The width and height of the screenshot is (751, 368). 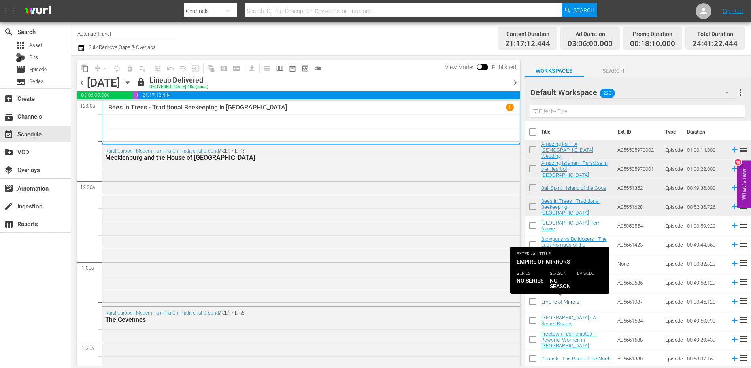 What do you see at coordinates (743, 184) in the screenshot?
I see `button: Open Feedback Widget` at bounding box center [743, 184].